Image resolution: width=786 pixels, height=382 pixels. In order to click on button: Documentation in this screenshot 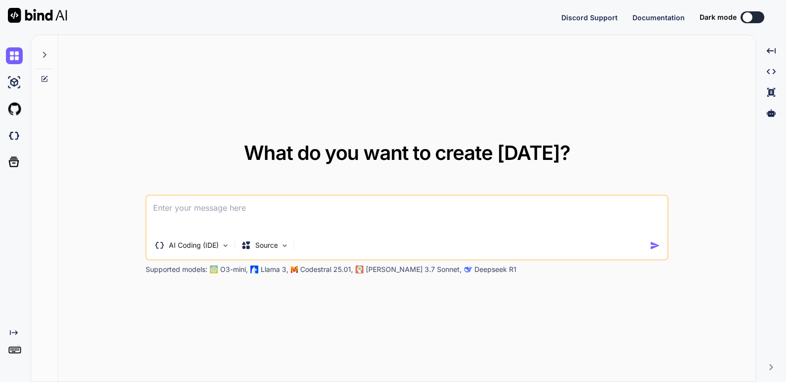, I will do `click(659, 17)`.